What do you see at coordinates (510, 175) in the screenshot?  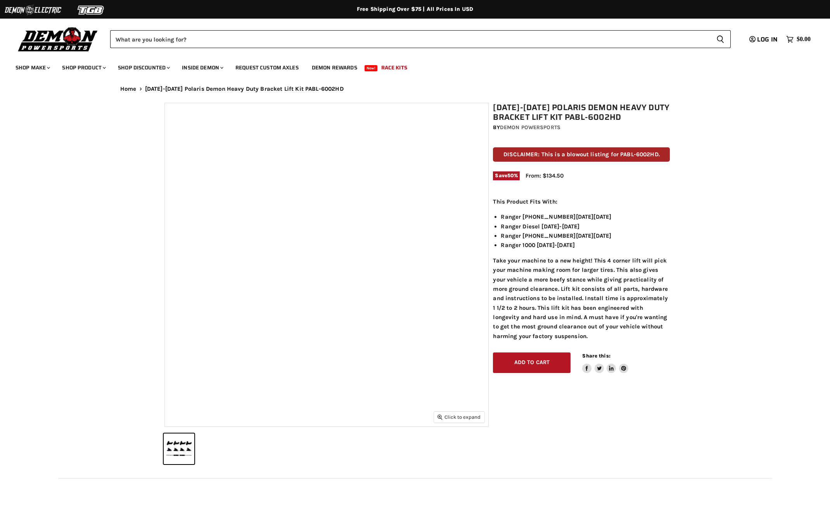 I see `span: 50` at bounding box center [510, 175].